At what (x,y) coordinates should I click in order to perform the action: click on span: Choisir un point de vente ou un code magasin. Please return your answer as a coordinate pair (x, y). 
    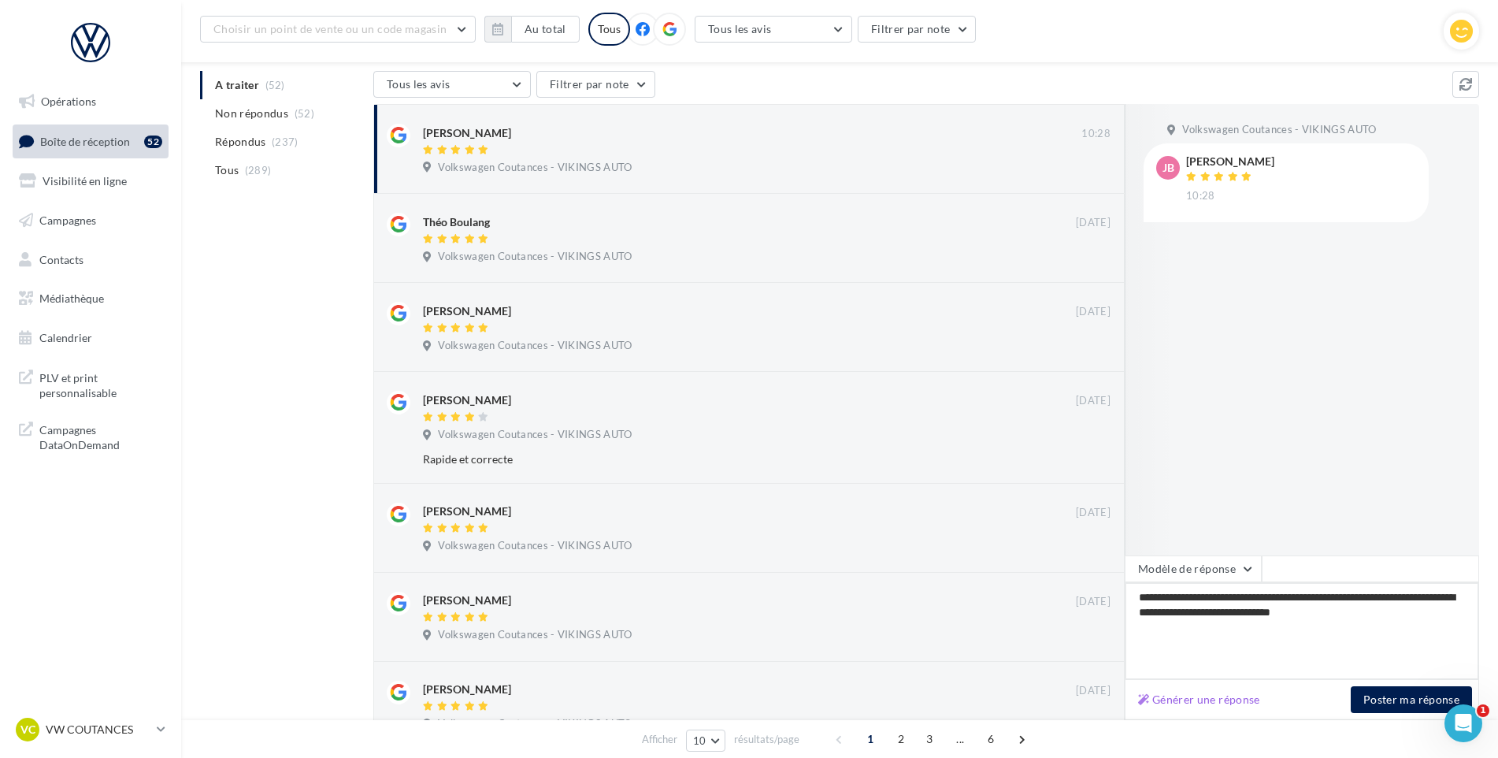
    Looking at the image, I should click on (330, 28).